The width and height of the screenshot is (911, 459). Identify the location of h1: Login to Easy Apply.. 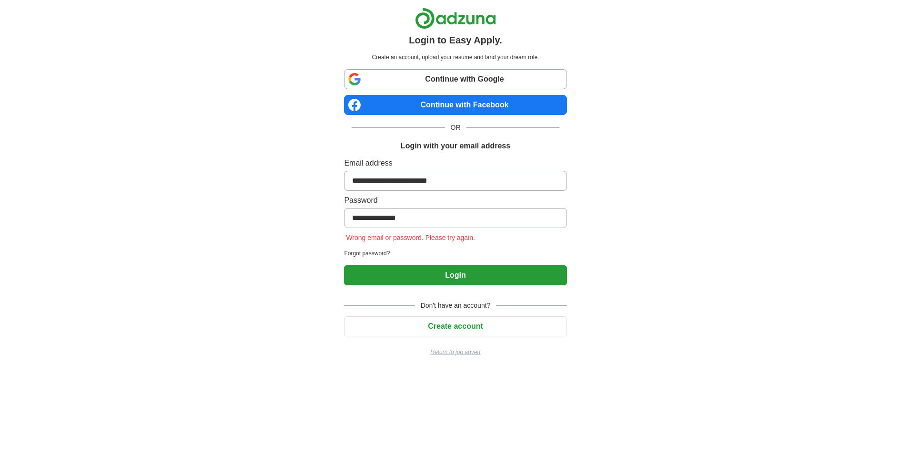
(456, 40).